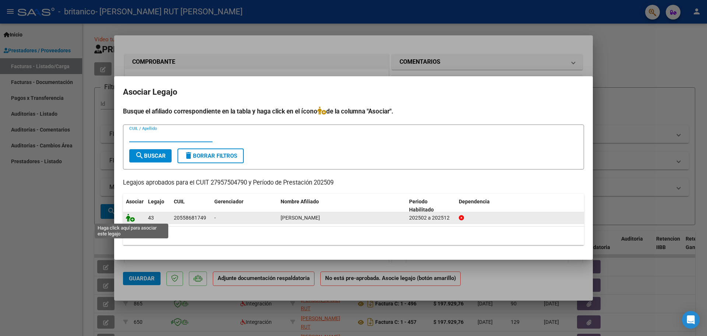  I want to click on span: Borrar Filtros, so click(211, 156).